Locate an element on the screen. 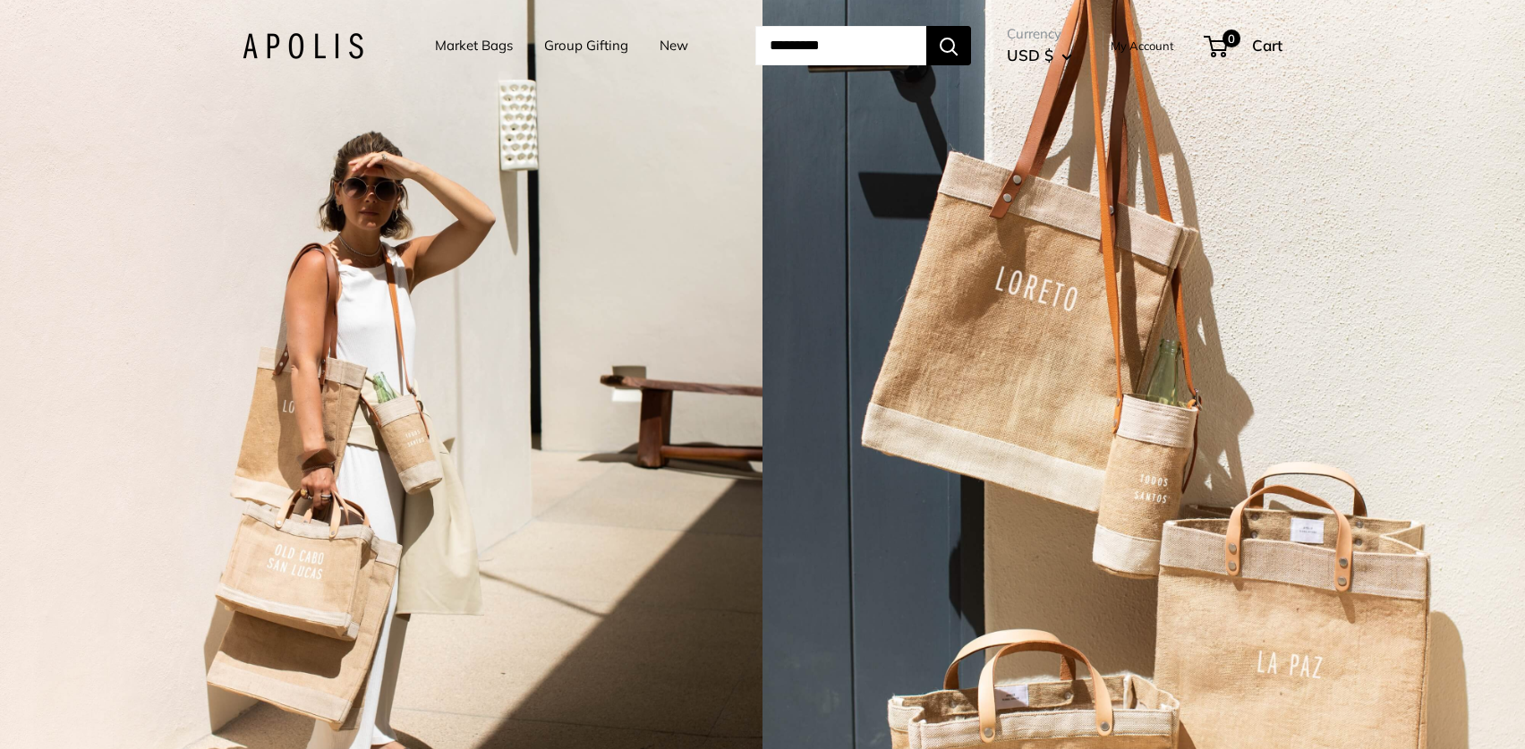  span: Currency is located at coordinates (1039, 34).